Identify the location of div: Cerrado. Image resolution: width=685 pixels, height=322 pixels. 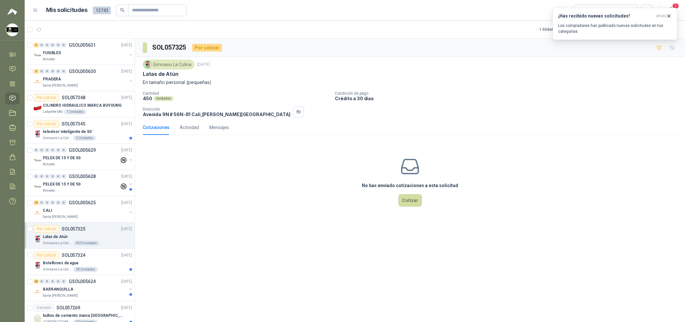
(44, 308).